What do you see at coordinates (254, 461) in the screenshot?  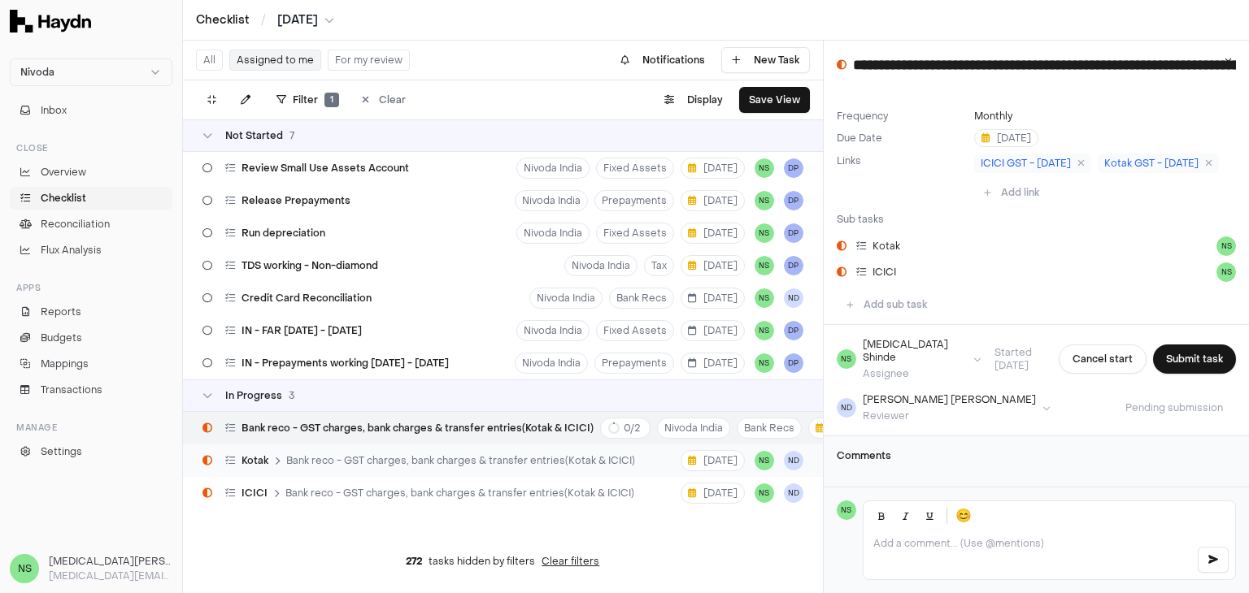 I see `span: Kotak` at bounding box center [254, 461].